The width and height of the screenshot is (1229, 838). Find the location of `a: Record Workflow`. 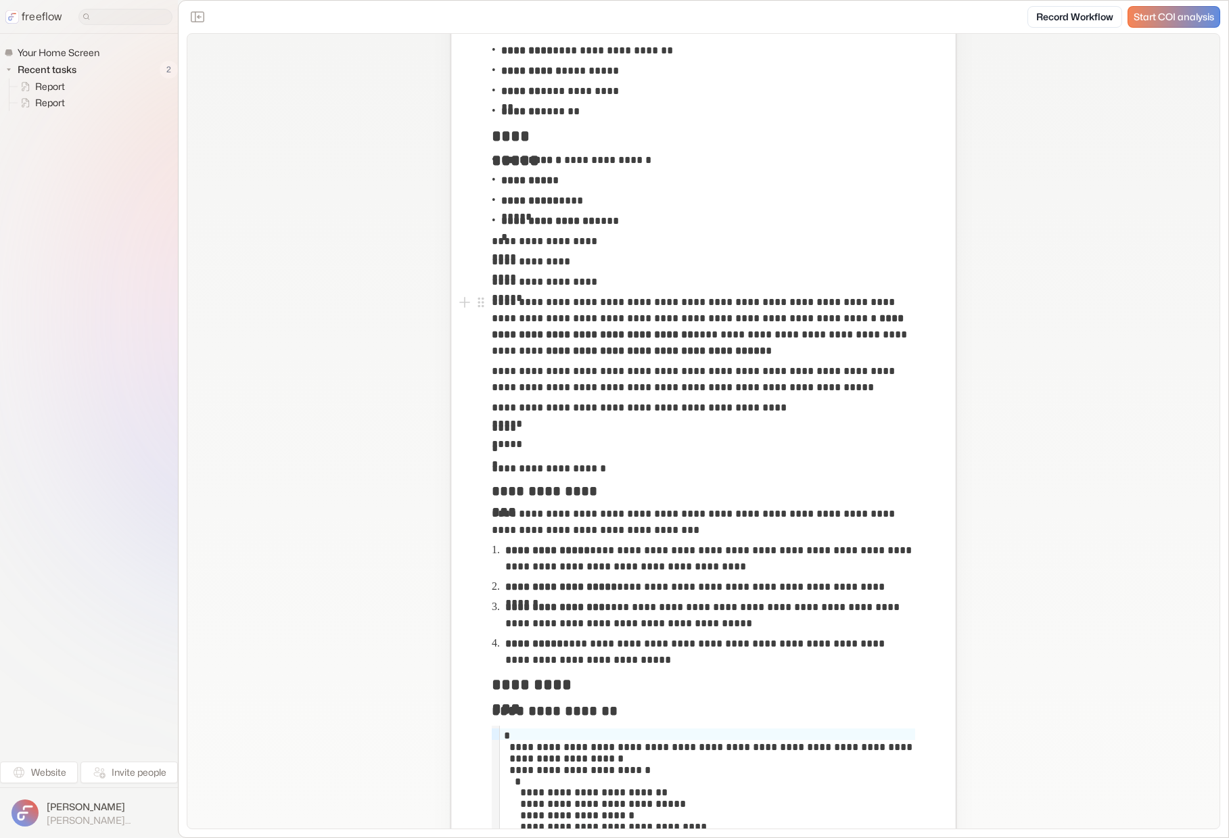

a: Record Workflow is located at coordinates (1075, 17).